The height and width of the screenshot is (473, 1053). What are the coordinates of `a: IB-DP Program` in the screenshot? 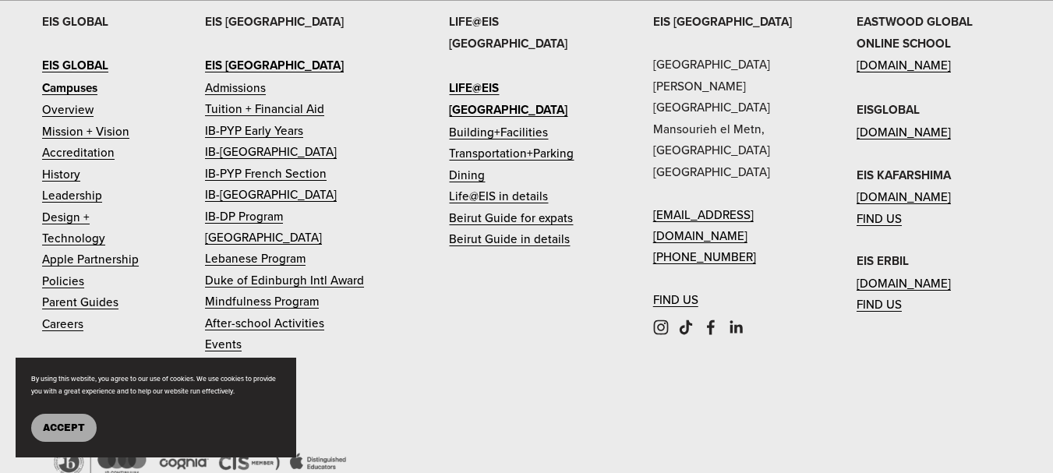 It's located at (244, 216).